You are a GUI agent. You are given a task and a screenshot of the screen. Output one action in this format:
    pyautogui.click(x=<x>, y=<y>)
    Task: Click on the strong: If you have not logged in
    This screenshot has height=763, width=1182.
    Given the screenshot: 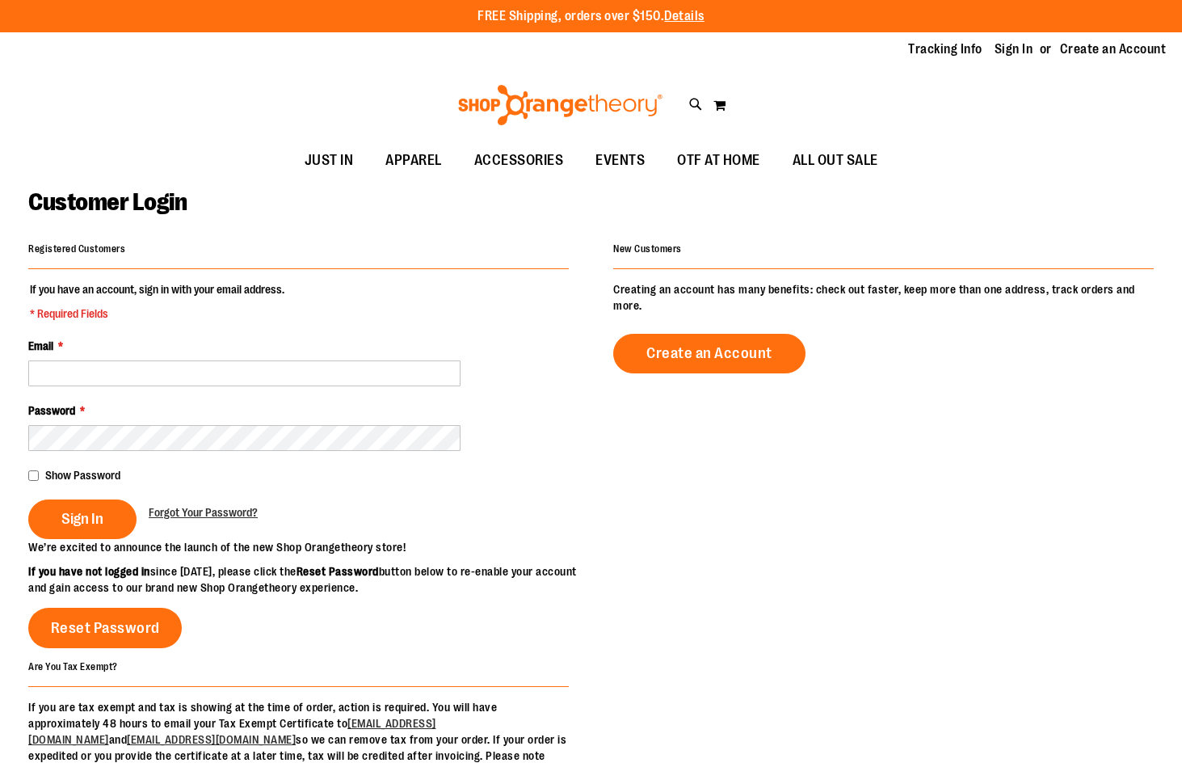 What is the action you would take?
    pyautogui.click(x=89, y=571)
    